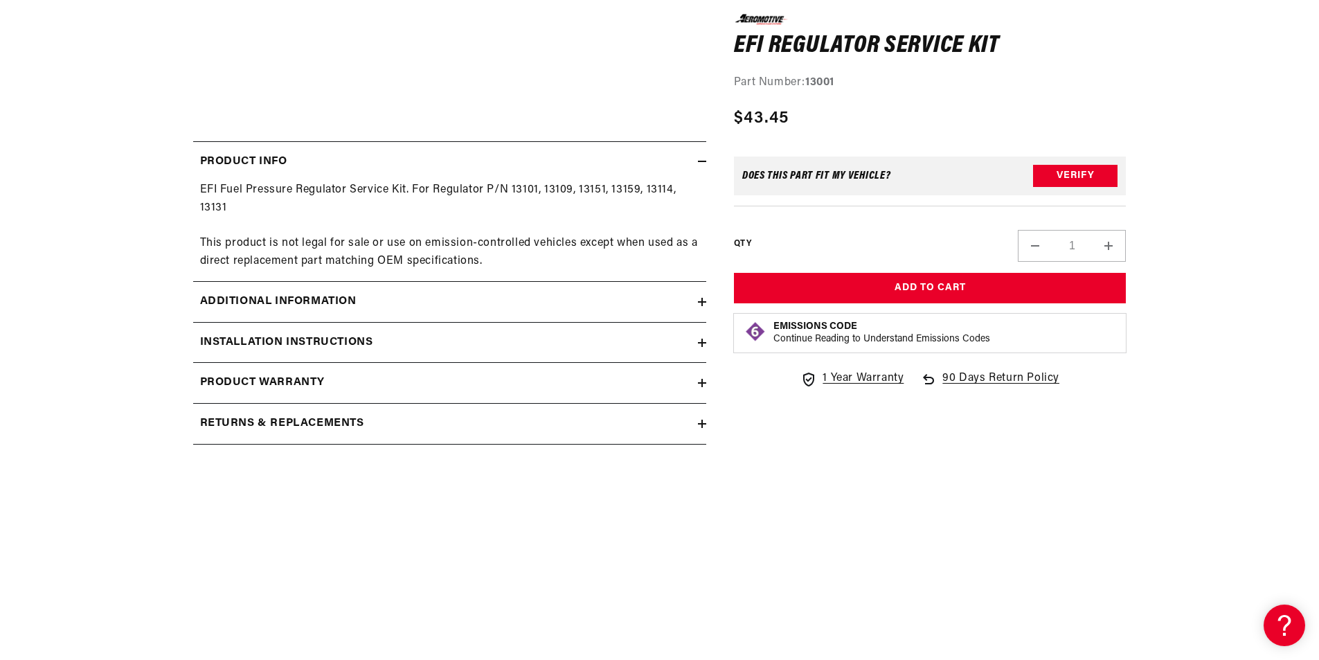  I want to click on div: Part Number:, so click(930, 83).